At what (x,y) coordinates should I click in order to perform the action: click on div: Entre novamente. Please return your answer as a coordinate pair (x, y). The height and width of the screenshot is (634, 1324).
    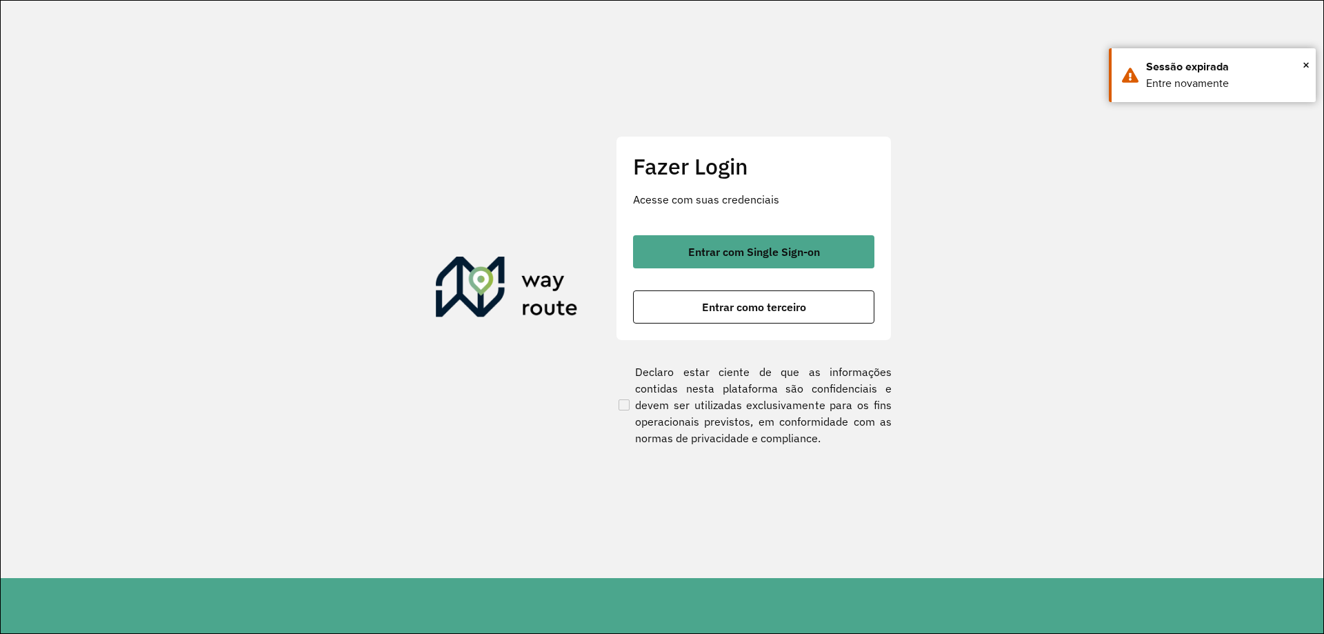
    Looking at the image, I should click on (1225, 83).